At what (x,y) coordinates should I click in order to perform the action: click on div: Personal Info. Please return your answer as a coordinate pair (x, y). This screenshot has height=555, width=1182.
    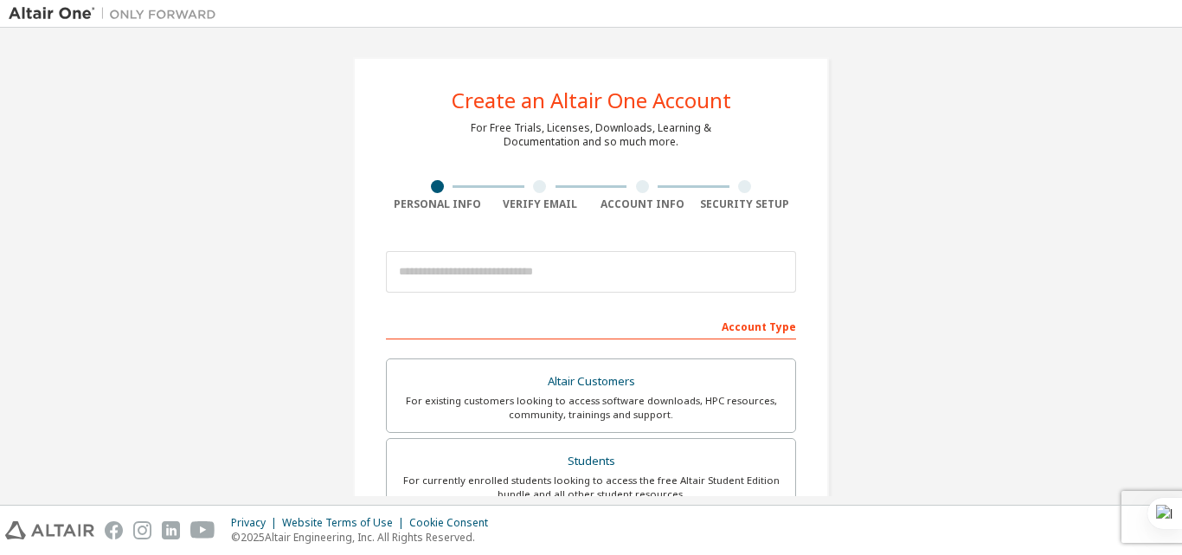
    Looking at the image, I should click on (437, 204).